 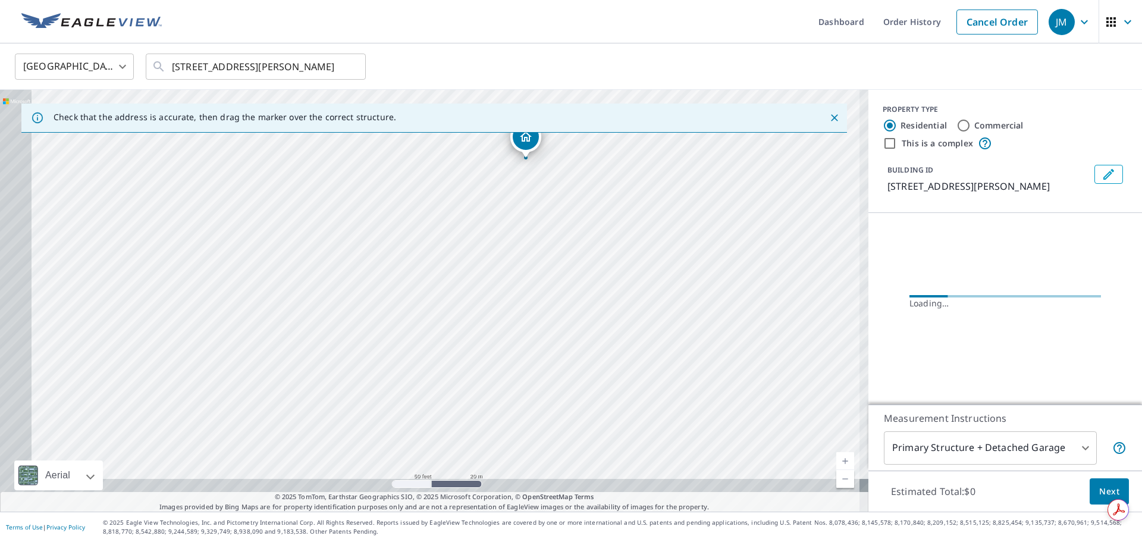 I want to click on div: Dropped pin, building 1, Residential property, 4301 Bullion Blvd Fort Knox, KY 40121, so click(x=526, y=140).